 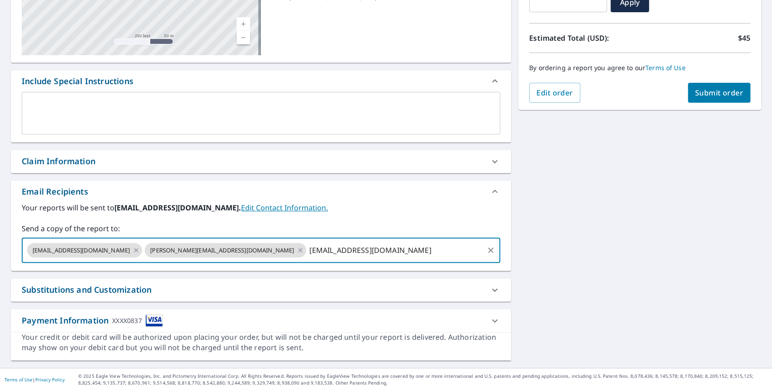 What do you see at coordinates (261, 208) in the screenshot?
I see `label: Your reports will be sent to` at bounding box center [261, 208].